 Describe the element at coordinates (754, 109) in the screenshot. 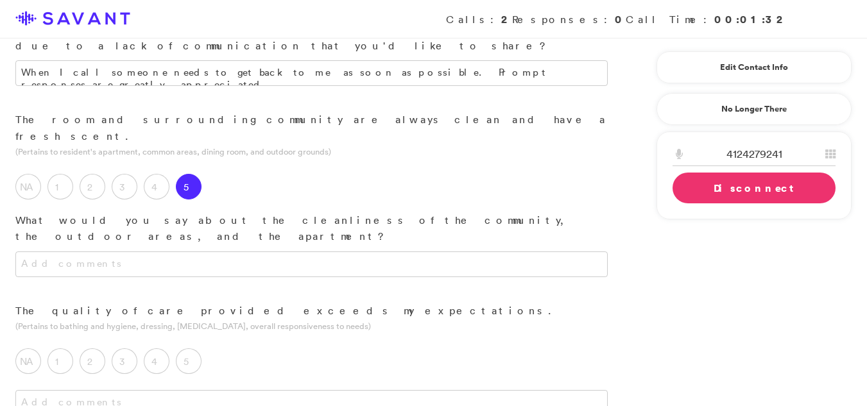

I see `a: No Longer There` at that location.